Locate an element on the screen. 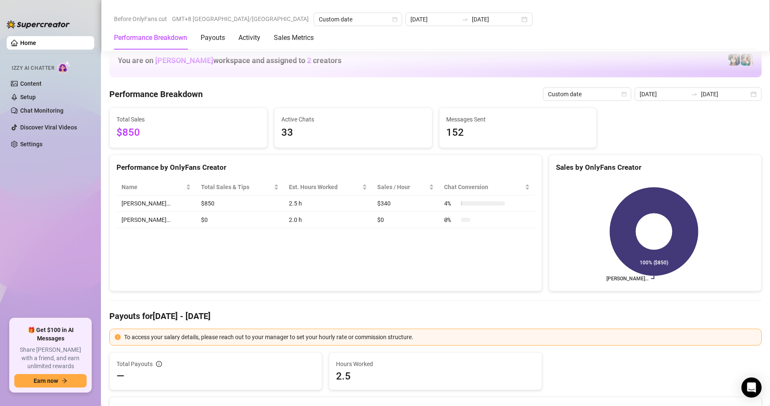 The image size is (770, 406). div: Open Intercom Messenger is located at coordinates (751, 388).